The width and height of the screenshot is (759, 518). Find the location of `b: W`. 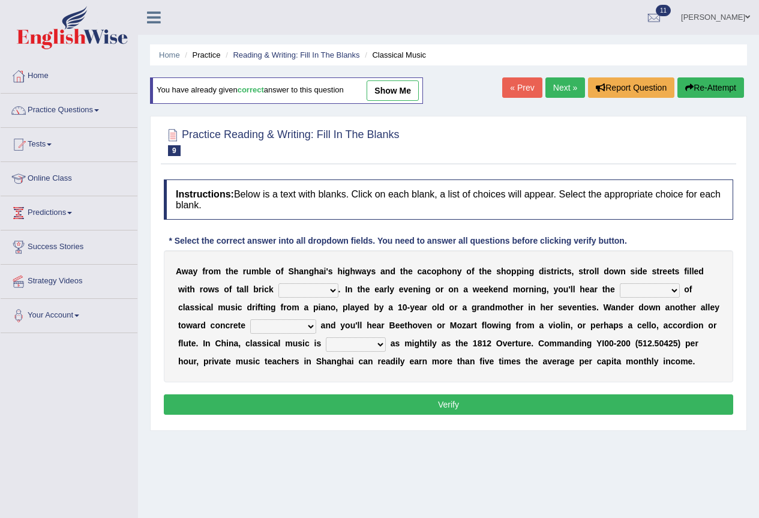

b: W is located at coordinates (607, 307).